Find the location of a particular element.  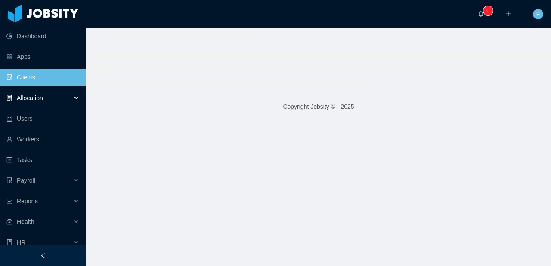

sup: 0 is located at coordinates (488, 11).